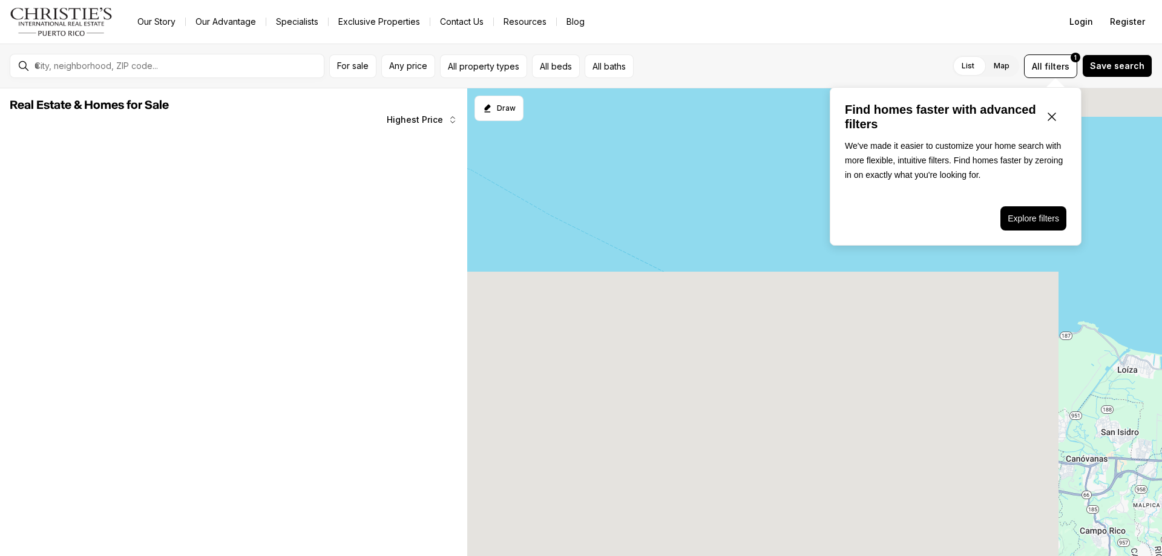 The height and width of the screenshot is (556, 1162). I want to click on p: We've made it easier to customize your home search with more flexible, intuitive filters. Find ho..., so click(956, 160).